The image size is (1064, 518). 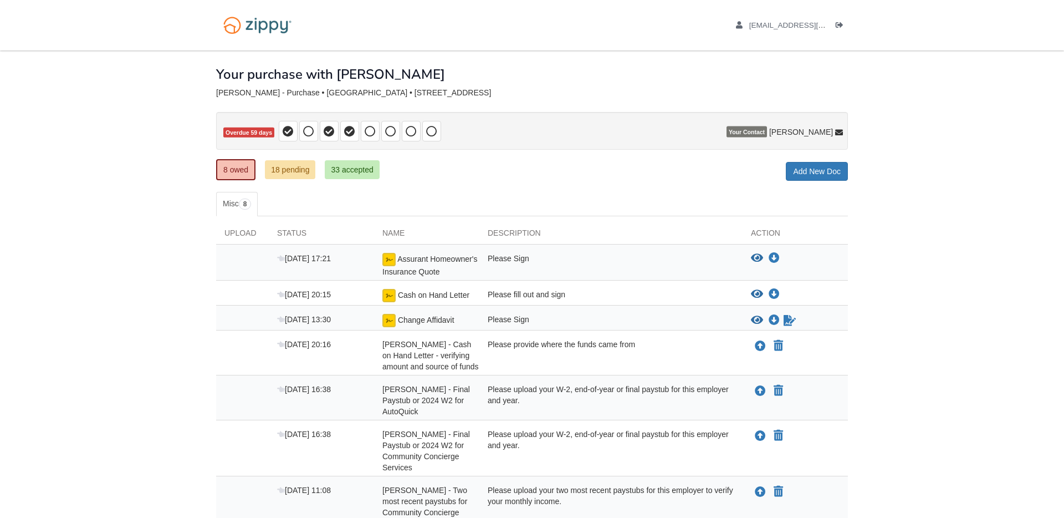 I want to click on button: Upload Cody Steerman - Two most recent paystubs for Community Concierge Services, so click(x=761, y=492).